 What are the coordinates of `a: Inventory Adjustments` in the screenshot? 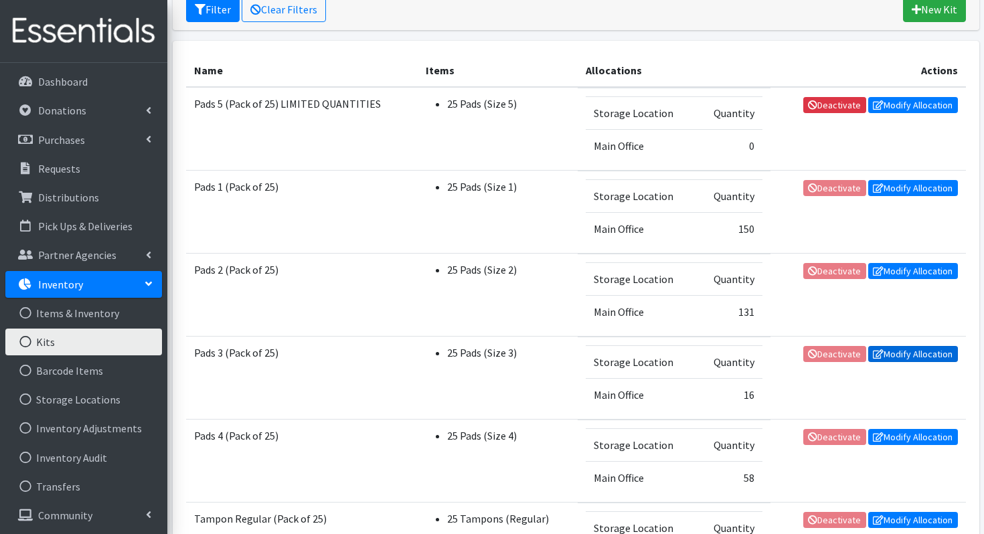 It's located at (84, 428).